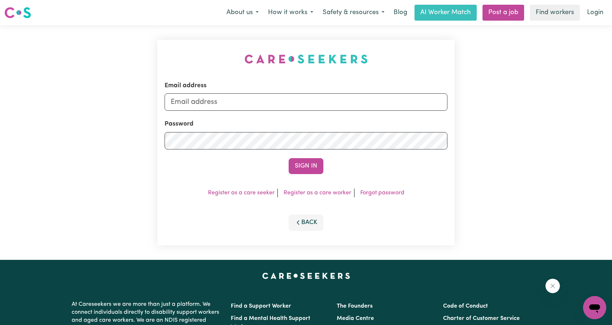 Image resolution: width=612 pixels, height=325 pixels. I want to click on a: Find a Support Worker, so click(261, 306).